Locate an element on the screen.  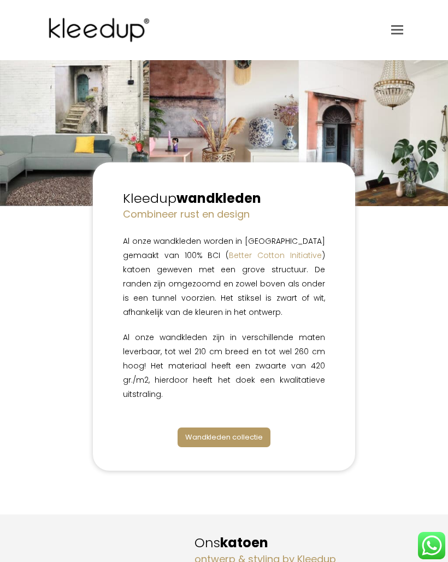
strong: katoen is located at coordinates (244, 542).